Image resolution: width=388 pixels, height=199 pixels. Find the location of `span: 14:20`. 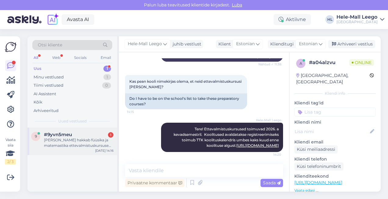

span: 14:20 is located at coordinates (270, 154).